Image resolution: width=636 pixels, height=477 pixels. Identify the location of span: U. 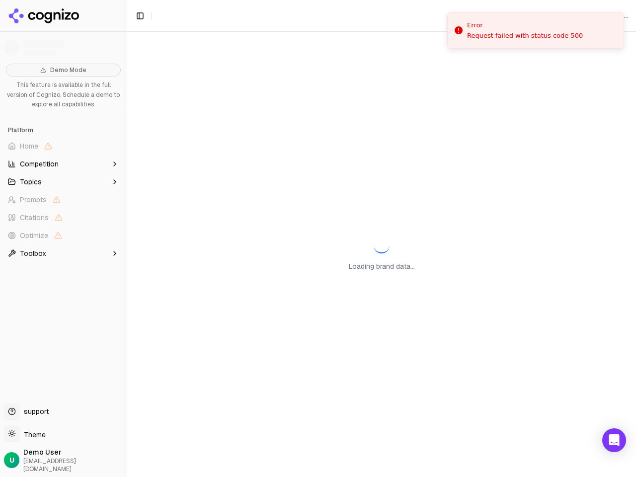
(12, 460).